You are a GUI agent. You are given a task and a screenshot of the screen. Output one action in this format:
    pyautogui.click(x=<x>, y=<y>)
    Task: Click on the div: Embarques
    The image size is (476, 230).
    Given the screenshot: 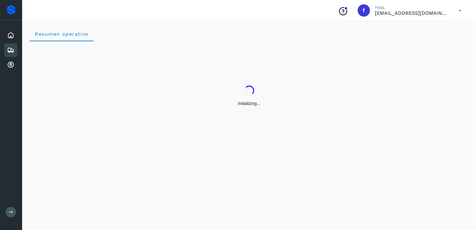 What is the action you would take?
    pyautogui.click(x=11, y=50)
    